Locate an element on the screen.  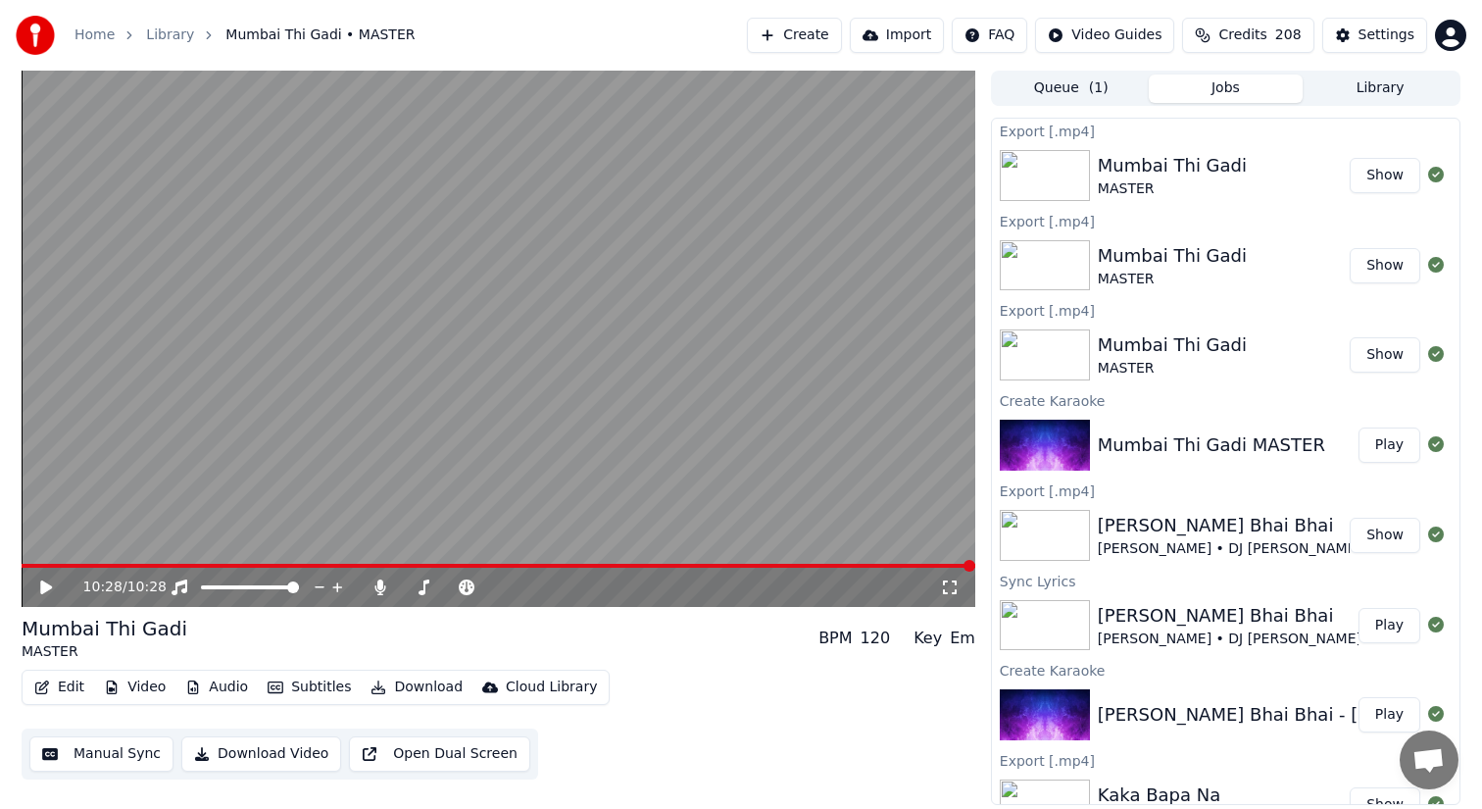
div: Cloud Library is located at coordinates (551, 687).